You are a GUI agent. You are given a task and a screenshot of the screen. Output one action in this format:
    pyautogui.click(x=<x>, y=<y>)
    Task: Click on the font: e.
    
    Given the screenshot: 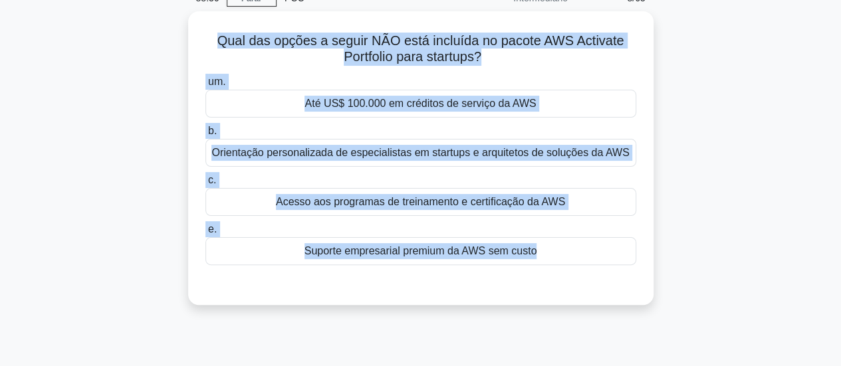 What is the action you would take?
    pyautogui.click(x=212, y=229)
    